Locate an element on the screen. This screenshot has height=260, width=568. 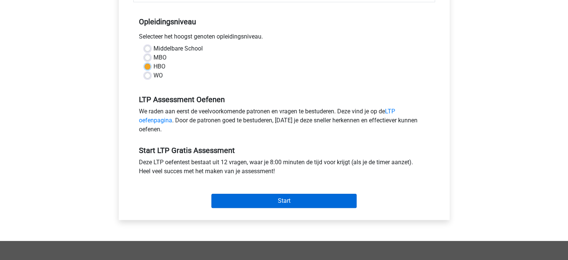
input: Start is located at coordinates (284, 201).